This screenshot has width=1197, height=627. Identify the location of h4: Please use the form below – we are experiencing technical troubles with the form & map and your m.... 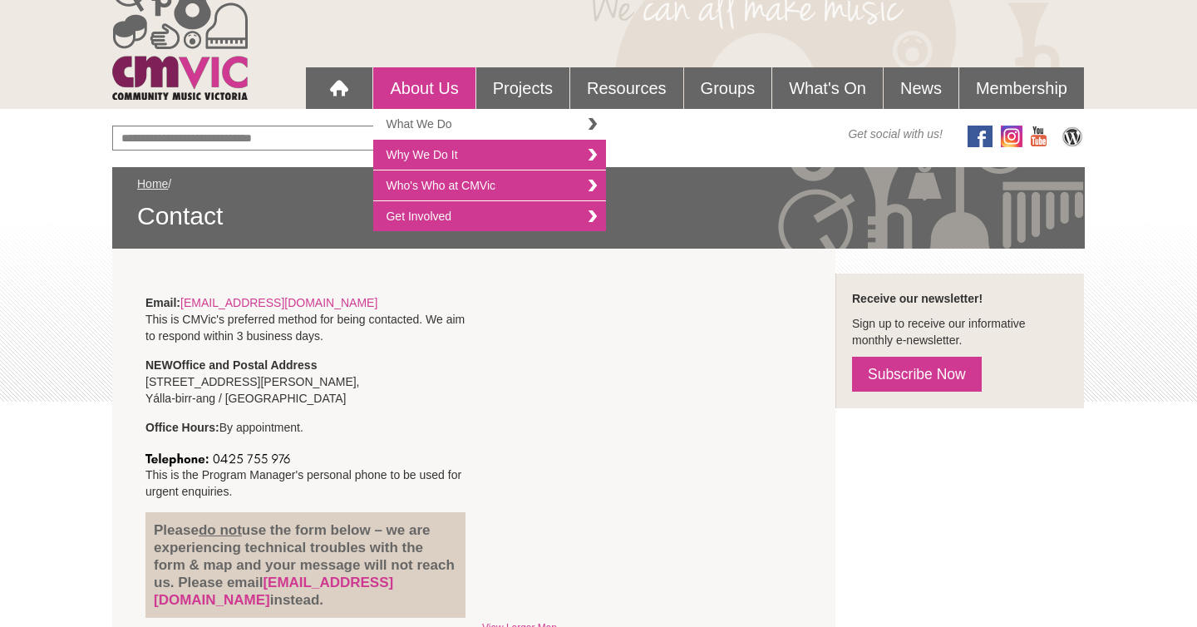
(305, 565).